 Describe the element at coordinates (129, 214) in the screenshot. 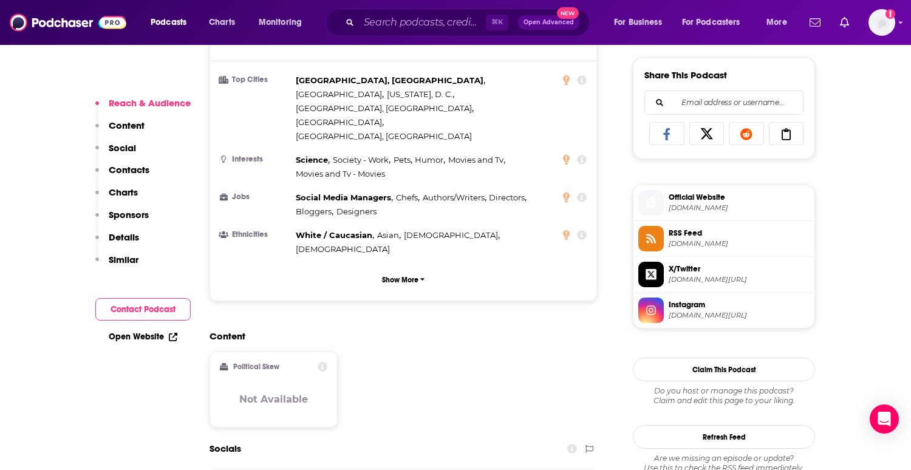

I see `p: Sponsors` at that location.